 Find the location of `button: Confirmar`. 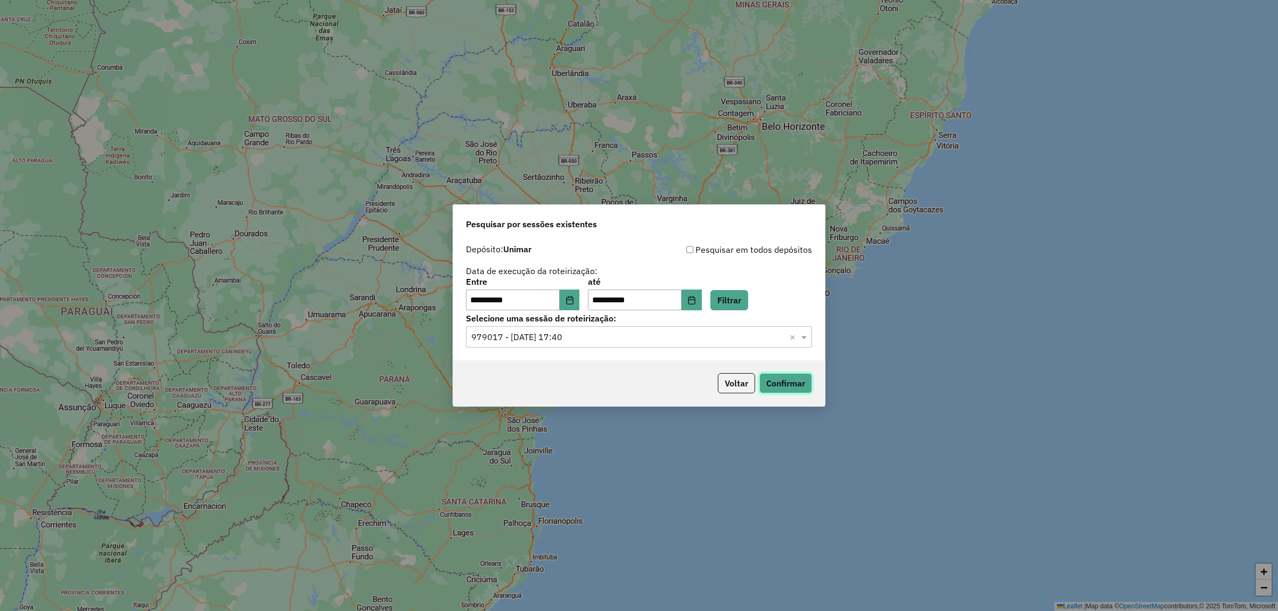

button: Confirmar is located at coordinates (785, 383).